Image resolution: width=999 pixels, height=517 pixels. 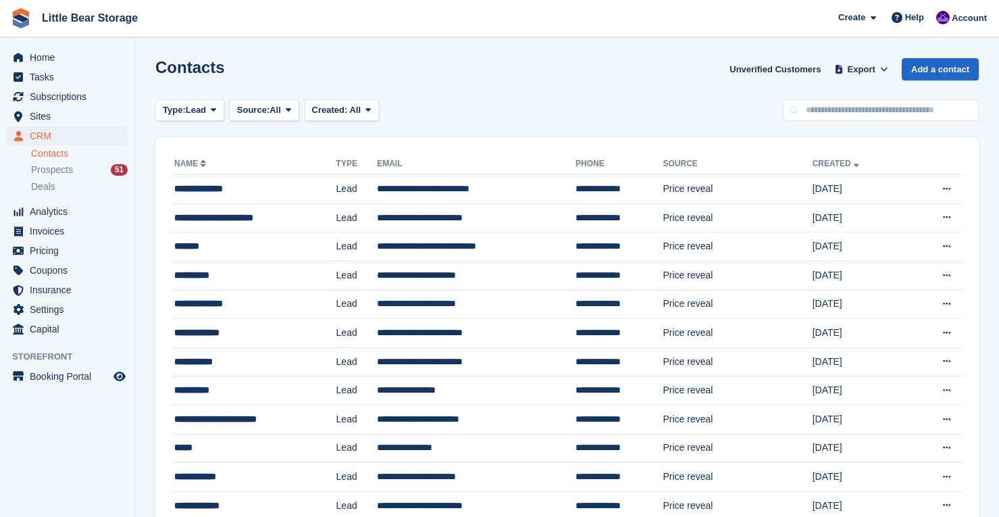 What do you see at coordinates (943, 18) in the screenshot?
I see `img: Henry Hastings` at bounding box center [943, 18].